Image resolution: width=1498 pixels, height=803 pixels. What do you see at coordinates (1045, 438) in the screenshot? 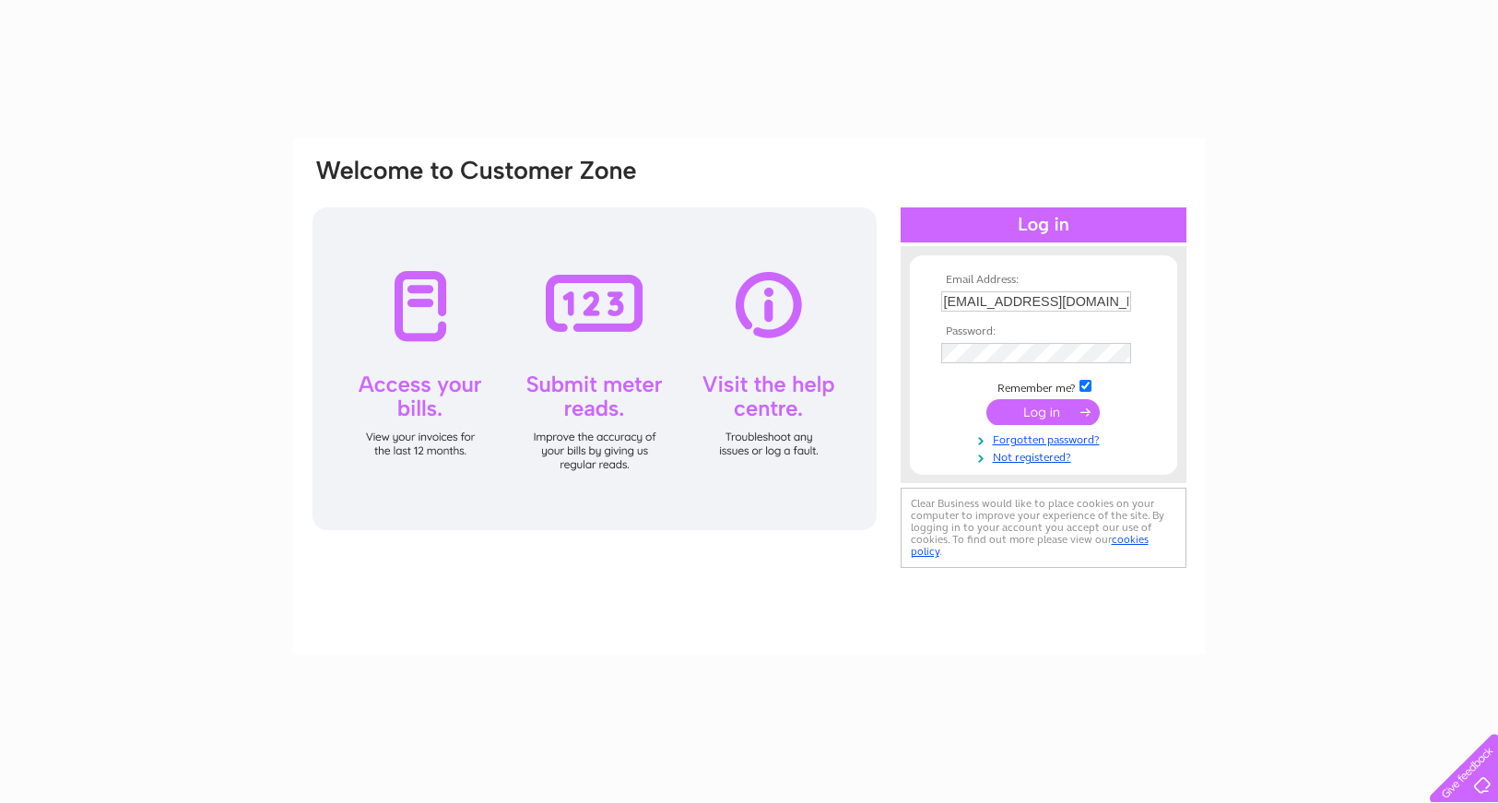
I see `a: Forgotten password?` at bounding box center [1045, 438].